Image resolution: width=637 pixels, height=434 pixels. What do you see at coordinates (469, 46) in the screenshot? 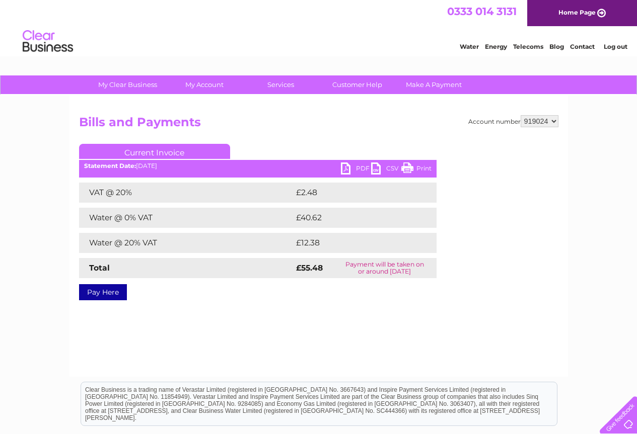
I see `a: Water` at bounding box center [469, 46].